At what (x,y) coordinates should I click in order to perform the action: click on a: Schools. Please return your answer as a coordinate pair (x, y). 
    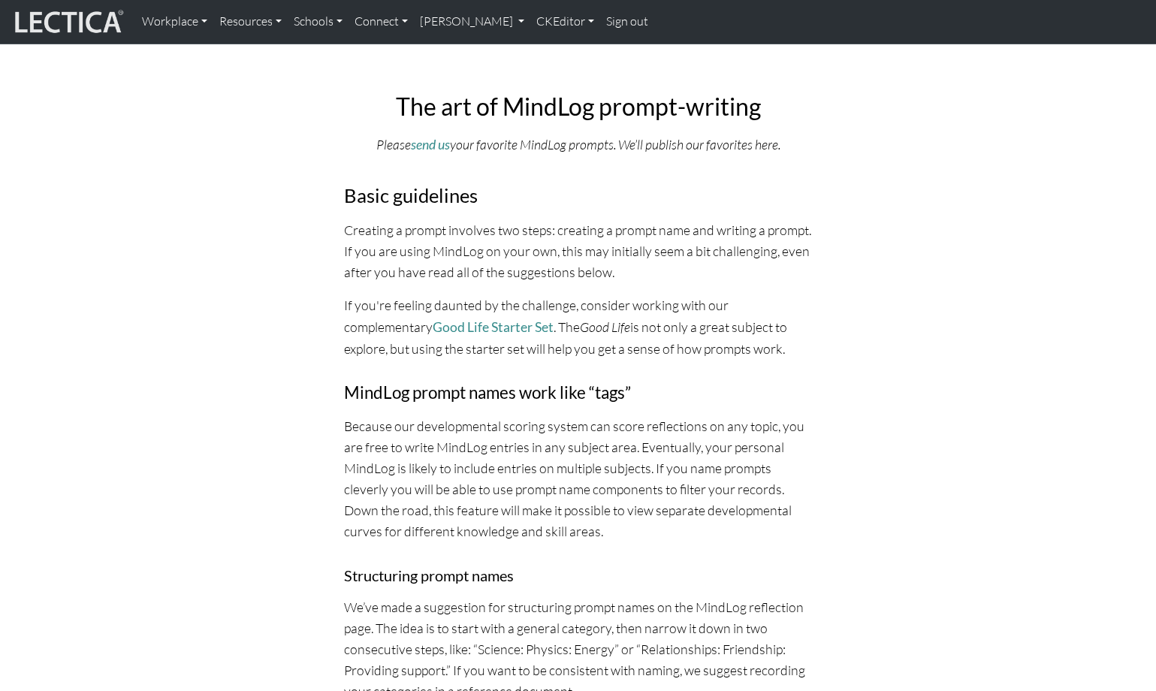
    Looking at the image, I should click on (318, 22).